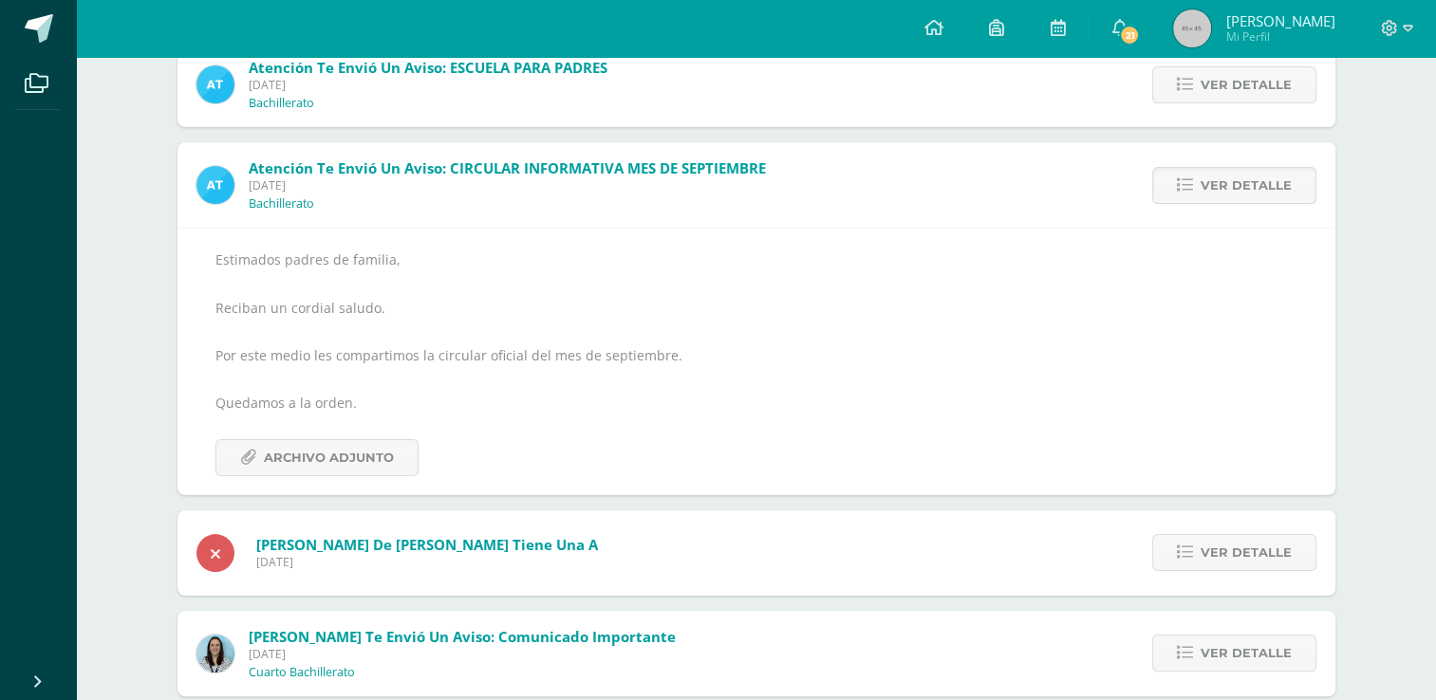 The width and height of the screenshot is (1436, 700). What do you see at coordinates (1192, 28) in the screenshot?
I see `img: 45x45` at bounding box center [1192, 28].